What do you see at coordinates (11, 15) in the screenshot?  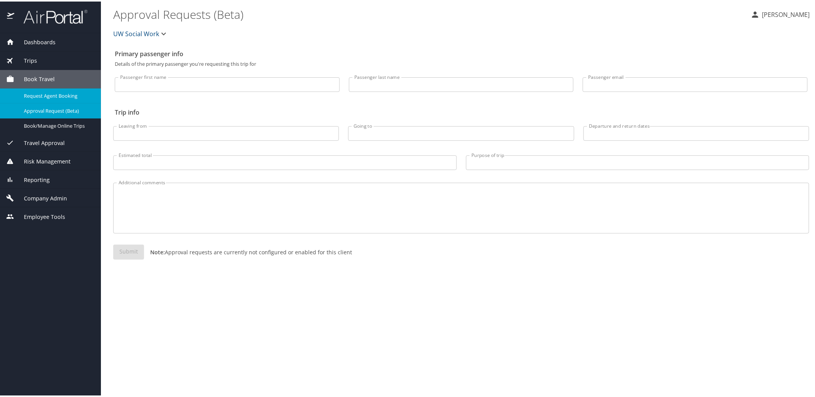 I see `img: icon-airportal.png` at bounding box center [11, 15].